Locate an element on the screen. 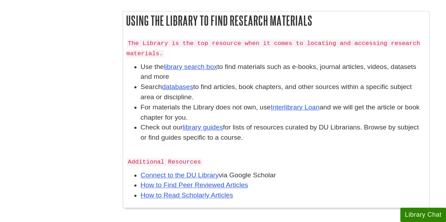  li: For materials the Library does not own, use and we will get the article or book chapter for you. is located at coordinates (283, 113).